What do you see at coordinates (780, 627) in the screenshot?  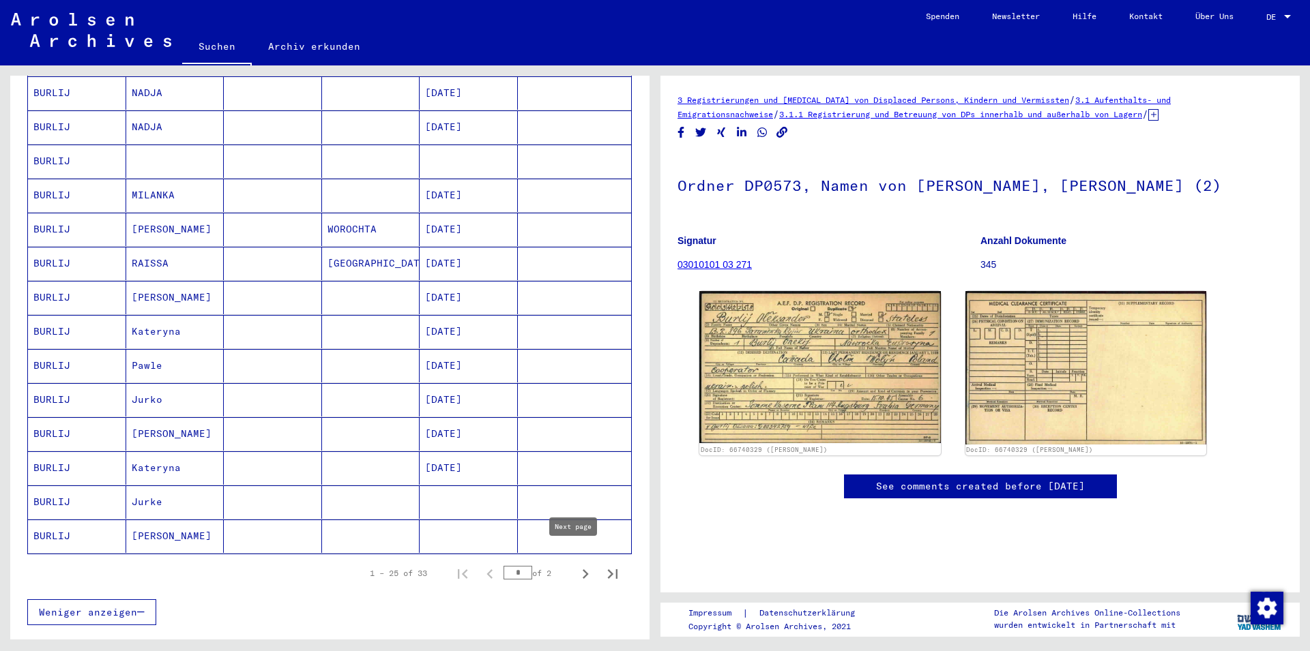 I see `p: Copyright © Arolsen Archives, 2021` at bounding box center [780, 627].